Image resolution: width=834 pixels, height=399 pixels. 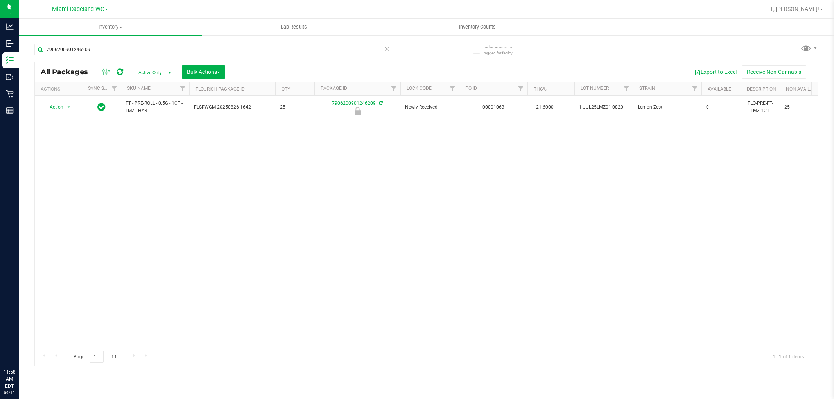 What do you see at coordinates (540, 89) in the screenshot?
I see `a: THC%` at bounding box center [540, 89].